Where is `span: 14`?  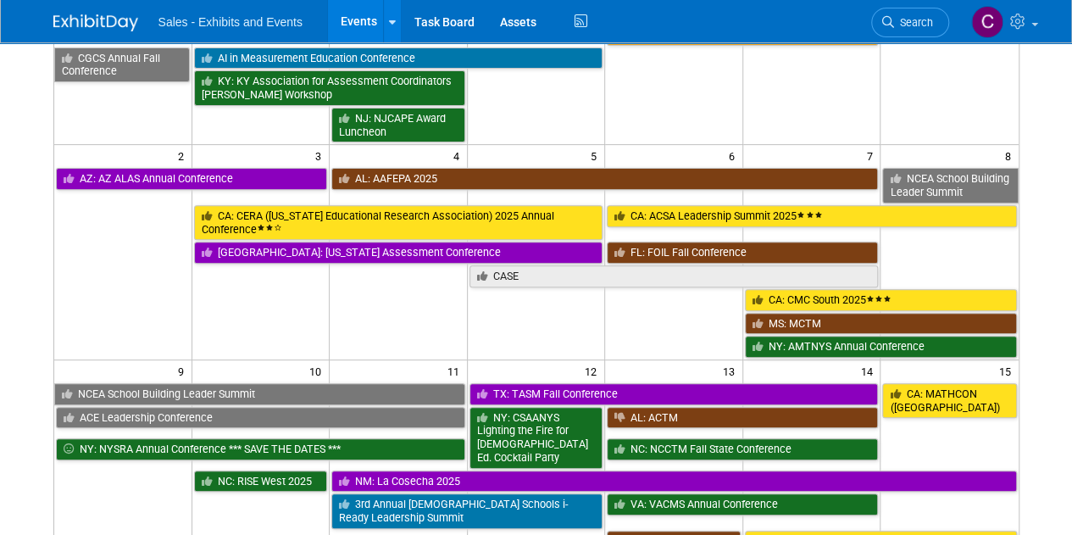
span: 14 is located at coordinates (868, 370).